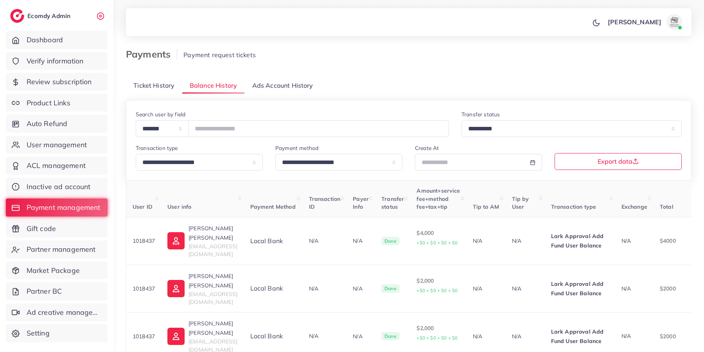 Image resolution: width=704 pixels, height=352 pixels. Describe the element at coordinates (44, 291) in the screenshot. I see `span: Partner BC` at that location.